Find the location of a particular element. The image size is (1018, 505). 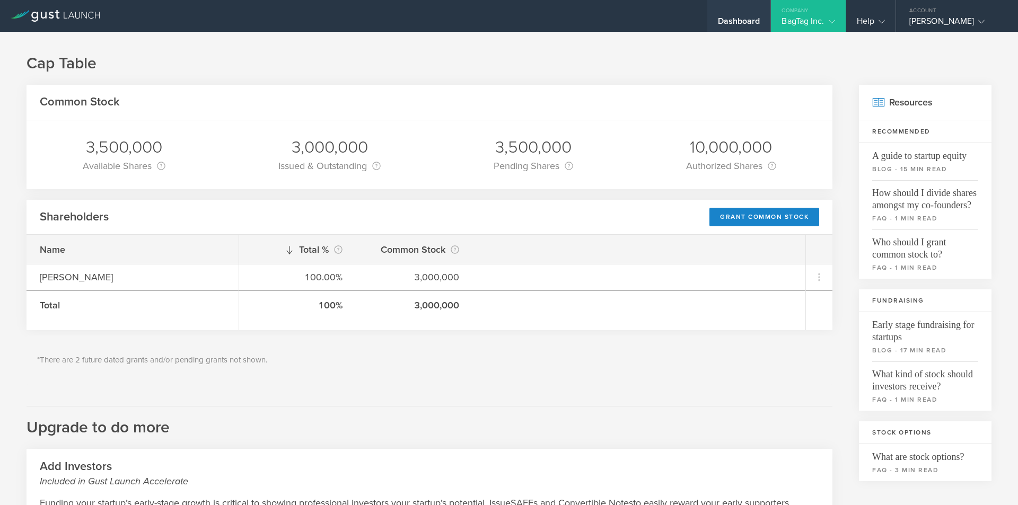

h1: Cap Table is located at coordinates (509, 64).